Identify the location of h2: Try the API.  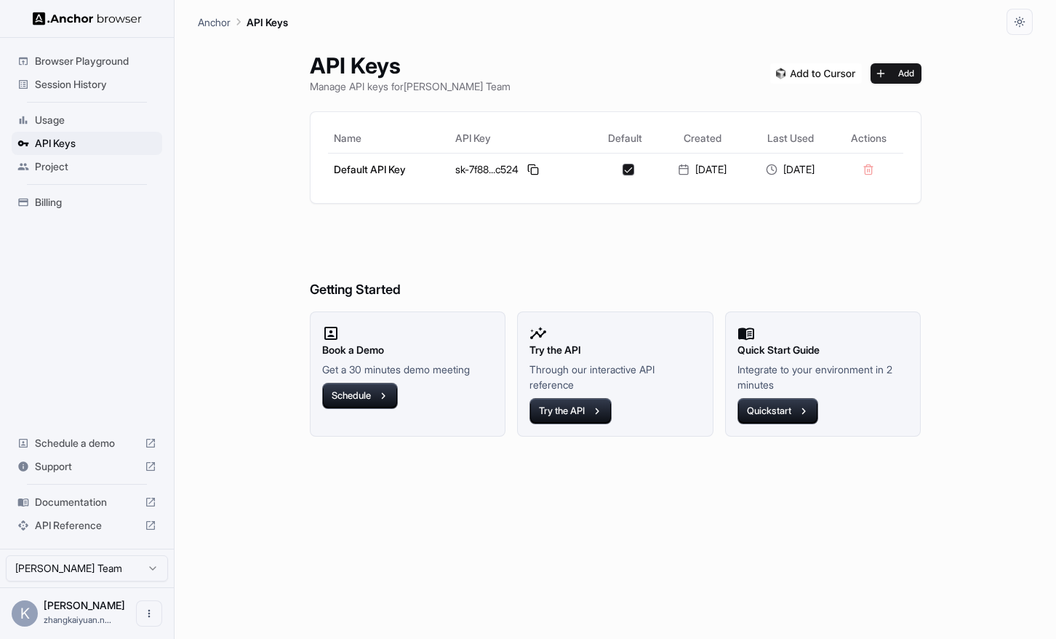
(615, 350).